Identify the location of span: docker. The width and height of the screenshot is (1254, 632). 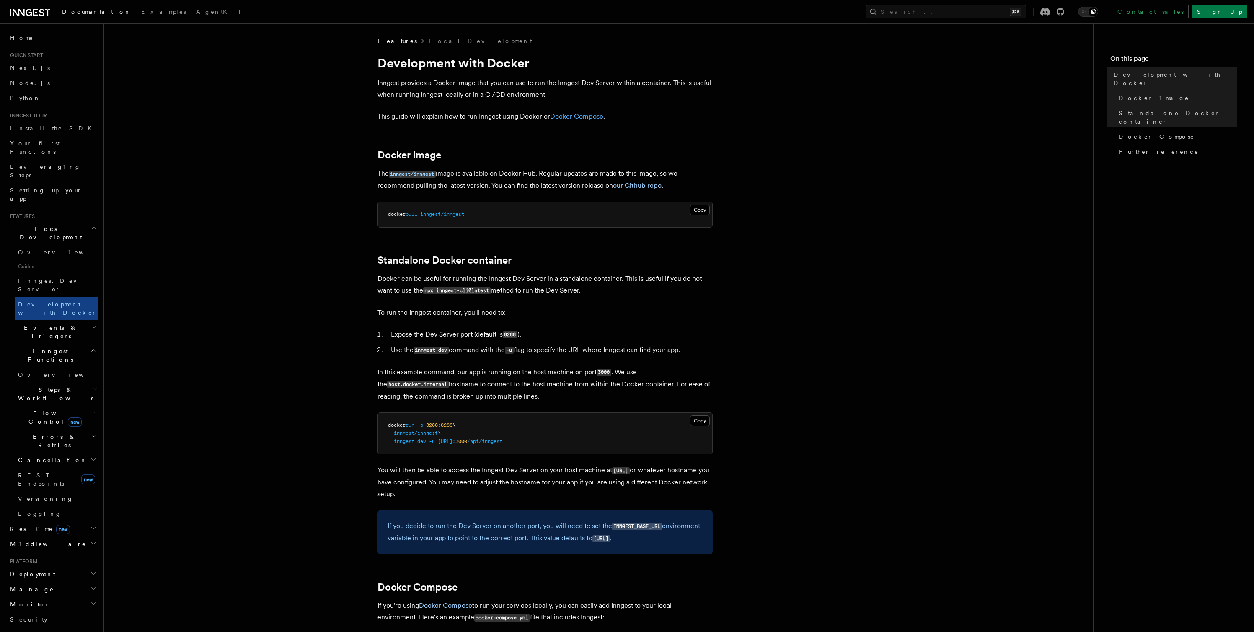
(397, 425).